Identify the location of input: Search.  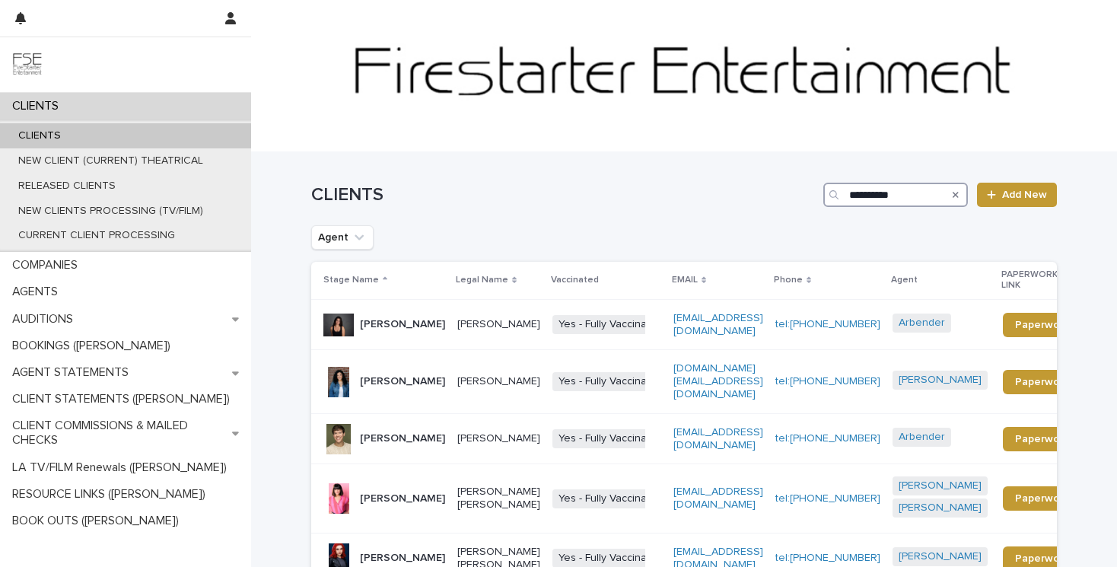
(895, 195).